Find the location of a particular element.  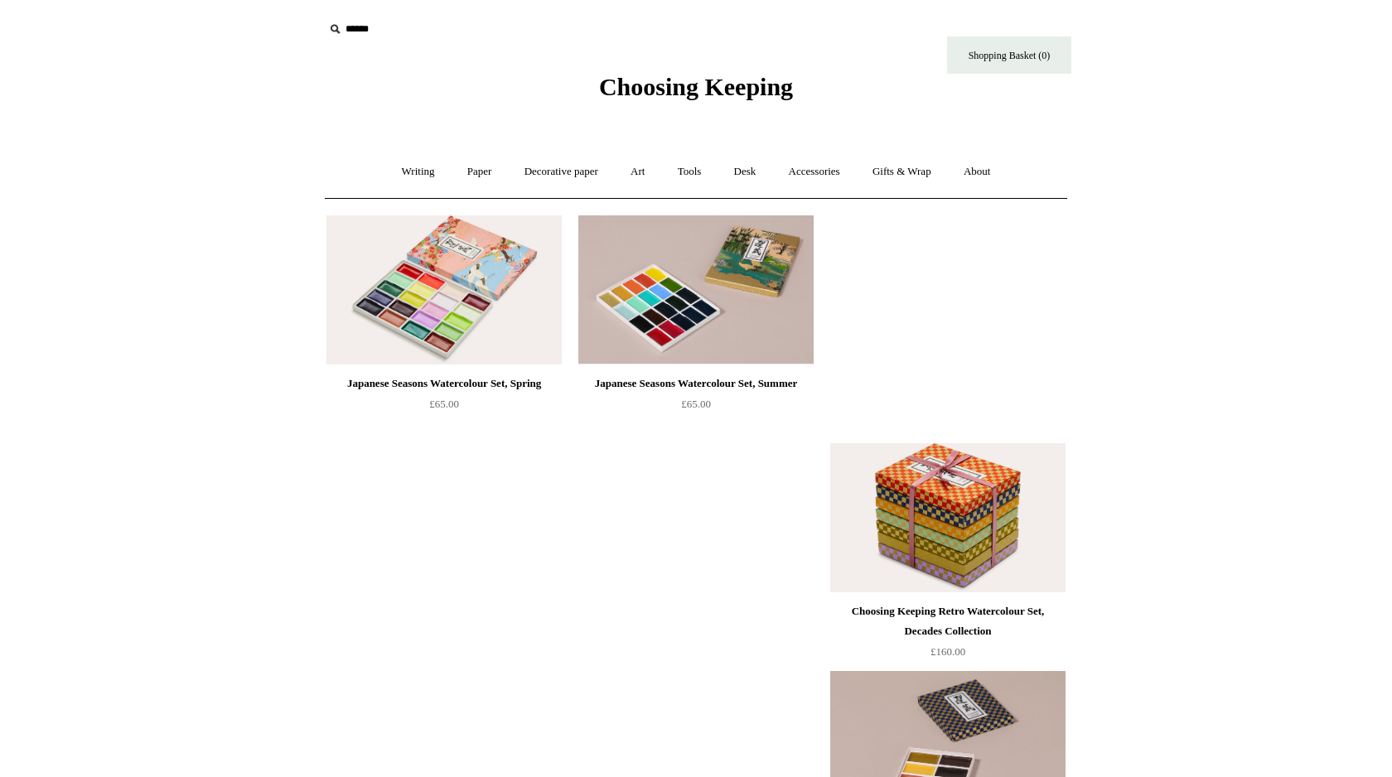

span: Choosing Keeping is located at coordinates (696, 86).